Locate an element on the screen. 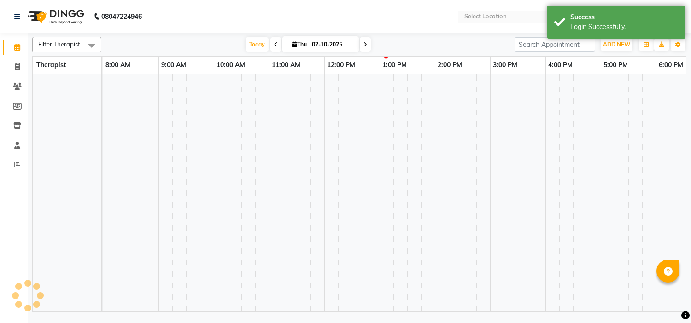  span: Today is located at coordinates (257, 44).